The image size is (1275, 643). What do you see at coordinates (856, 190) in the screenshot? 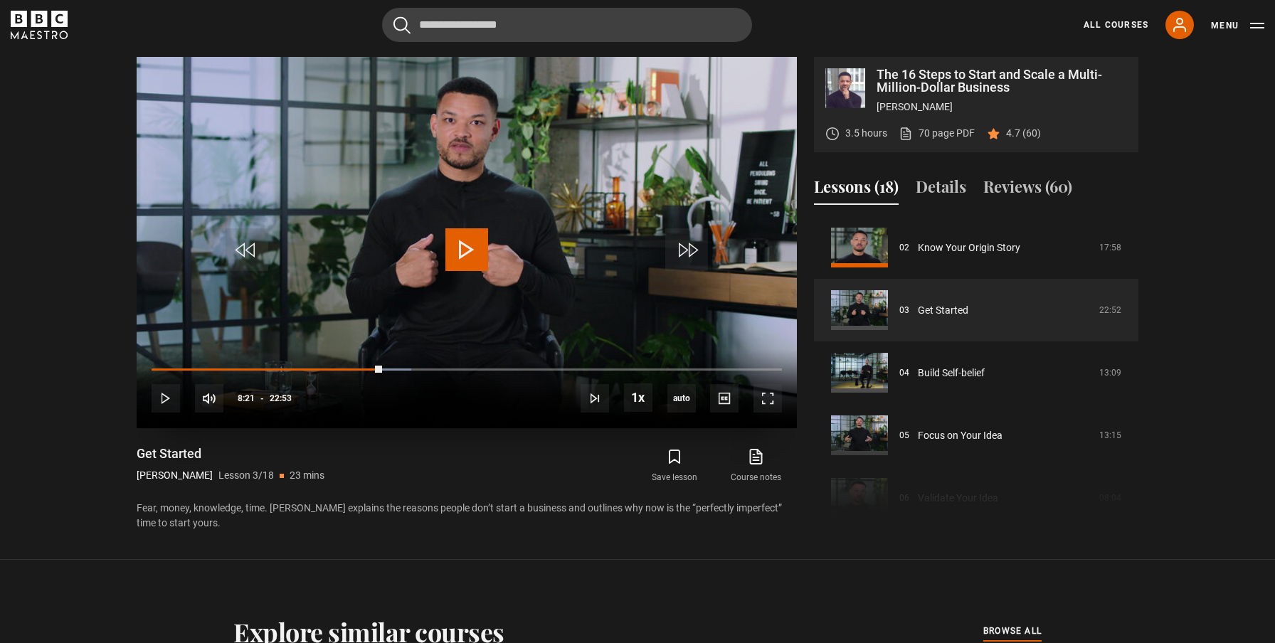
I see `button: Lessons (18)` at bounding box center [856, 190].